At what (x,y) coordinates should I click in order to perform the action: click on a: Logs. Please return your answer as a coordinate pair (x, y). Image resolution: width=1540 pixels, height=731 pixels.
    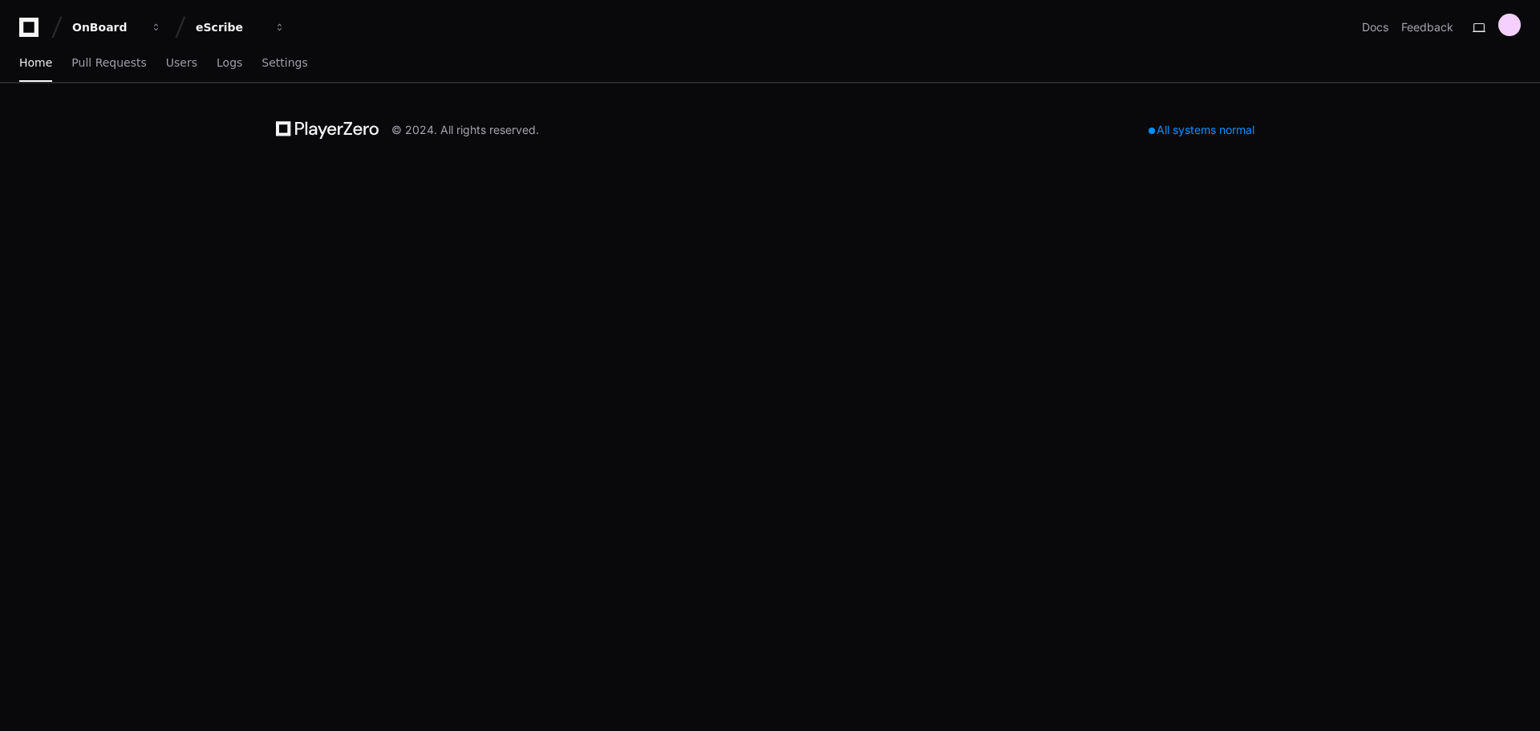
    Looking at the image, I should click on (229, 63).